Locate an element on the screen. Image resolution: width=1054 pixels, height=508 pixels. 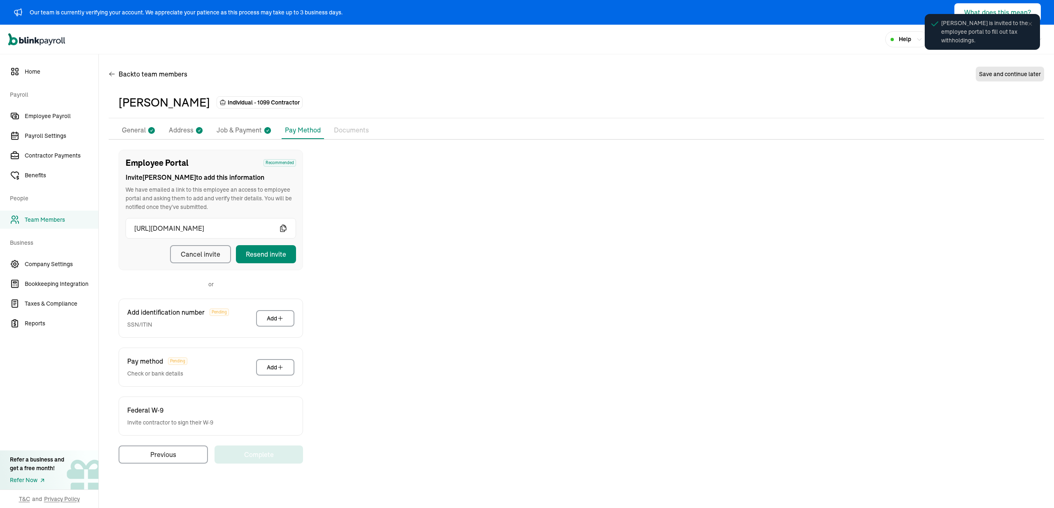
span: Team Members is located at coordinates (61, 220).